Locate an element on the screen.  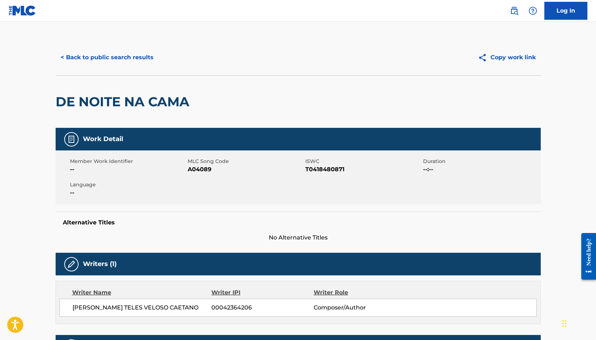
span: No Alternative Titles is located at coordinates (298, 238).